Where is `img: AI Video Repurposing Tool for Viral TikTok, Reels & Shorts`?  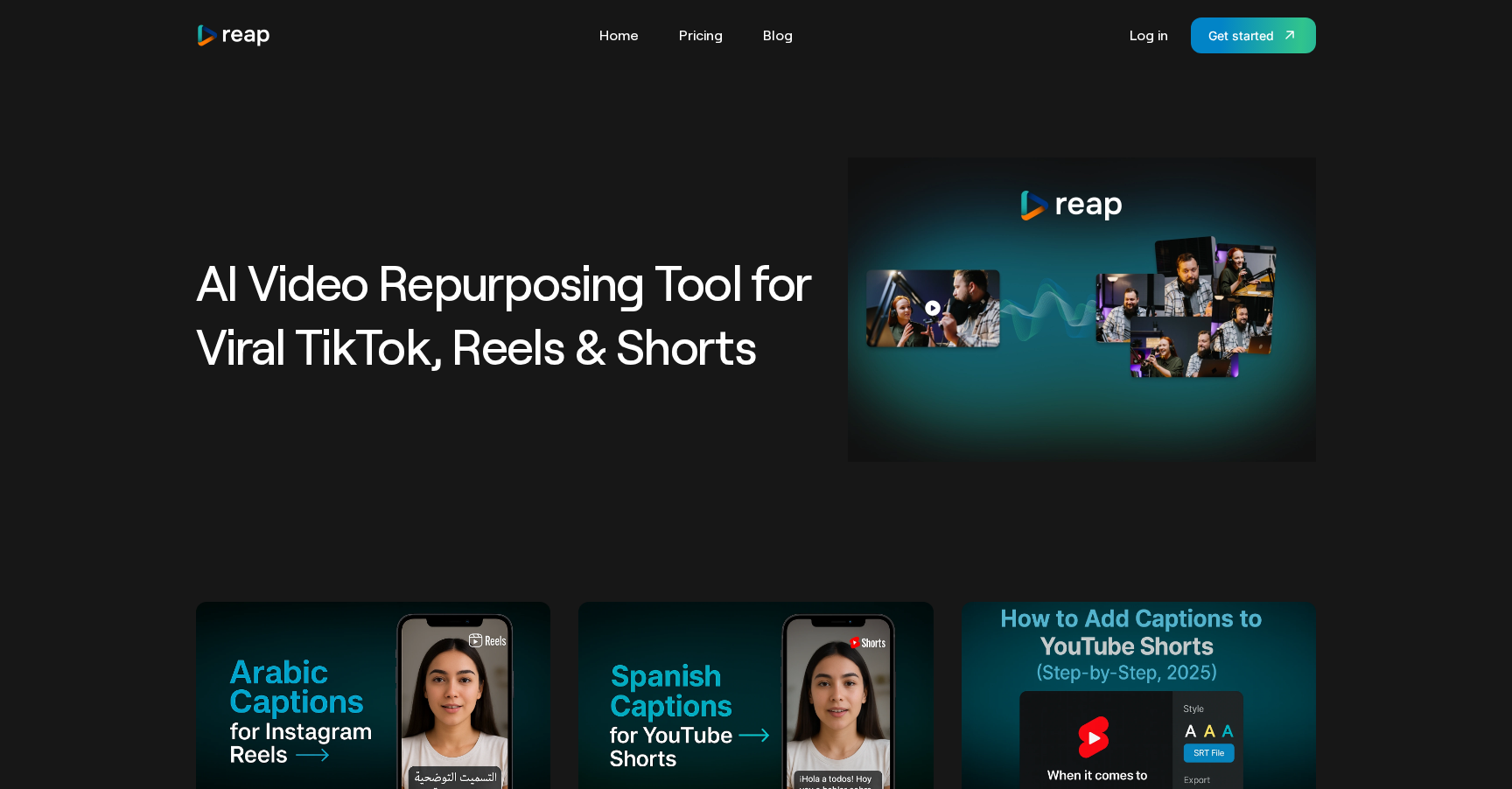
img: AI Video Repurposing Tool for Viral TikTok, Reels & Shorts is located at coordinates (1082, 310).